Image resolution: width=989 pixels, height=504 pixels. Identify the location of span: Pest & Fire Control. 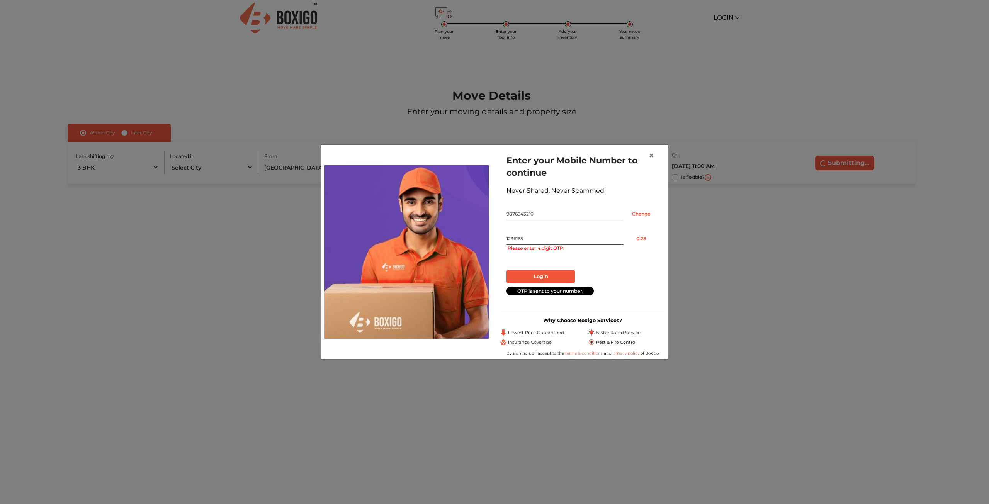
(616, 342).